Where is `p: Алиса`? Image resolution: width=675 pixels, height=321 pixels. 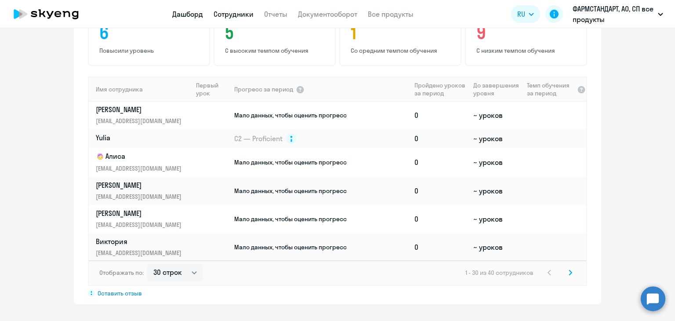 p: Алиса is located at coordinates (141, 156).